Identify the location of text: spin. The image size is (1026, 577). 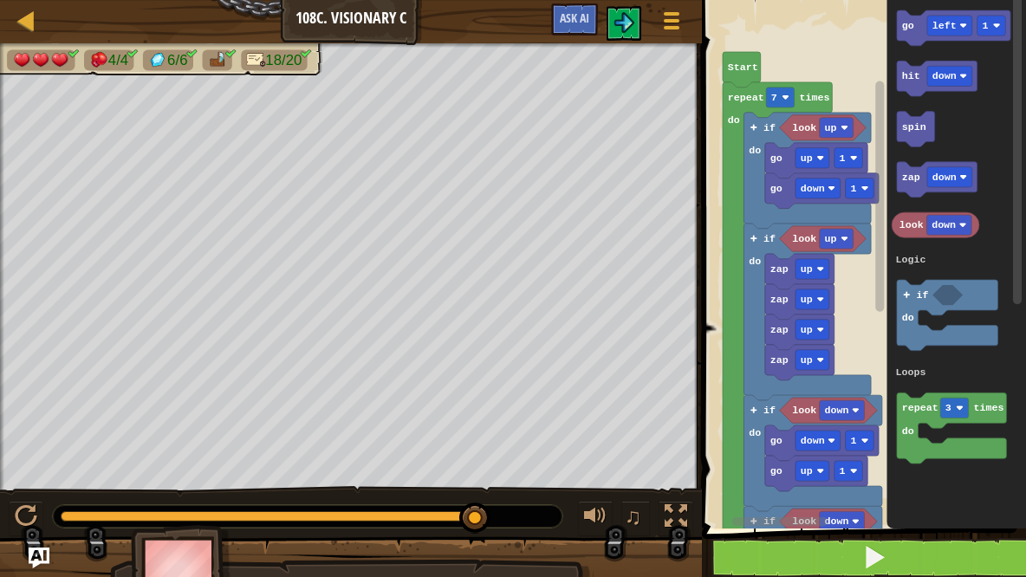
(914, 126).